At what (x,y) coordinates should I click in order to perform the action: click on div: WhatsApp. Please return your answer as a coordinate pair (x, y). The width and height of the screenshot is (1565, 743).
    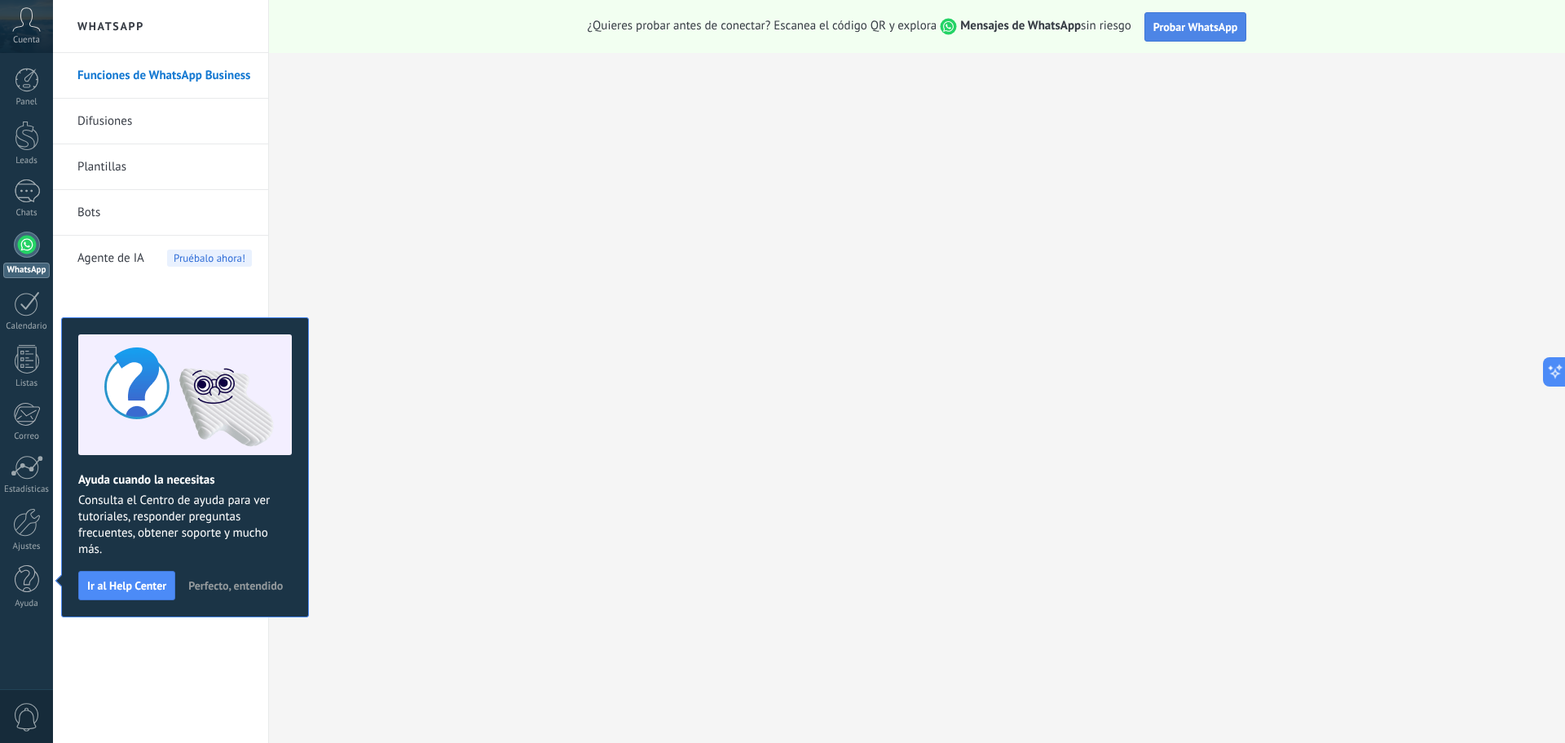
    Looking at the image, I should click on (26, 270).